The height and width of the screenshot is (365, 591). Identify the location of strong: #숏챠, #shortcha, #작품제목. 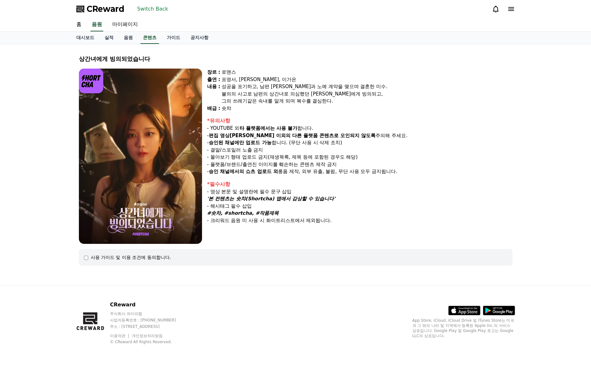
(243, 213).